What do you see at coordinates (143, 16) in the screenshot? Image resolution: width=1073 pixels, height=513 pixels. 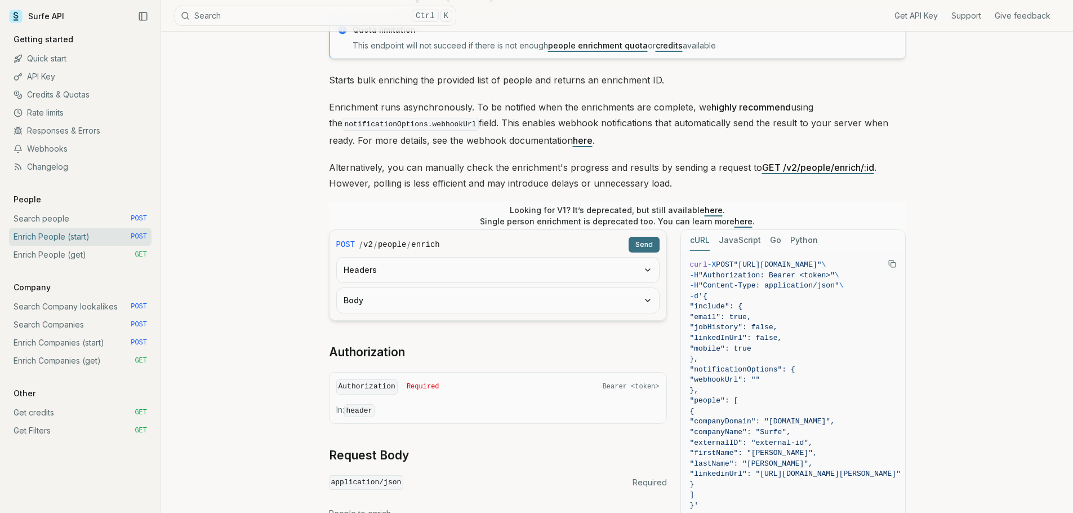 I see `button: Collapse Sidebar` at bounding box center [143, 16].